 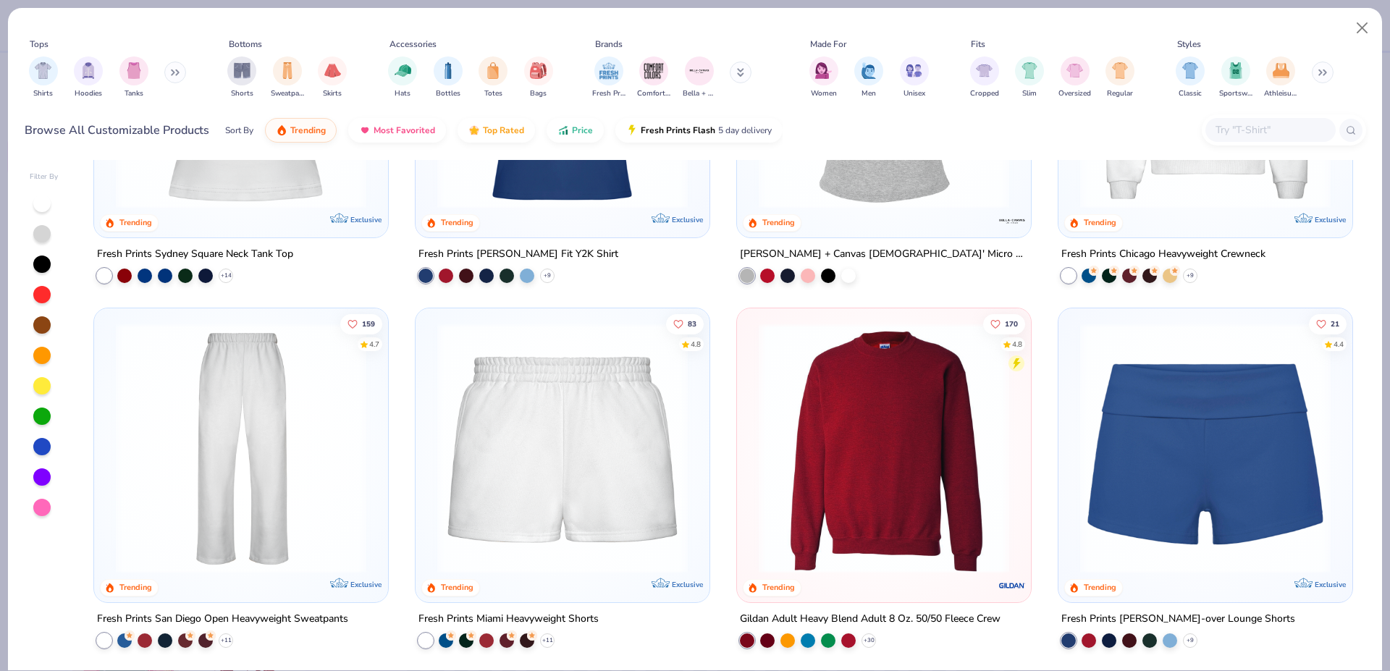 What do you see at coordinates (1012, 324) in the screenshot?
I see `span: 170` at bounding box center [1012, 324].